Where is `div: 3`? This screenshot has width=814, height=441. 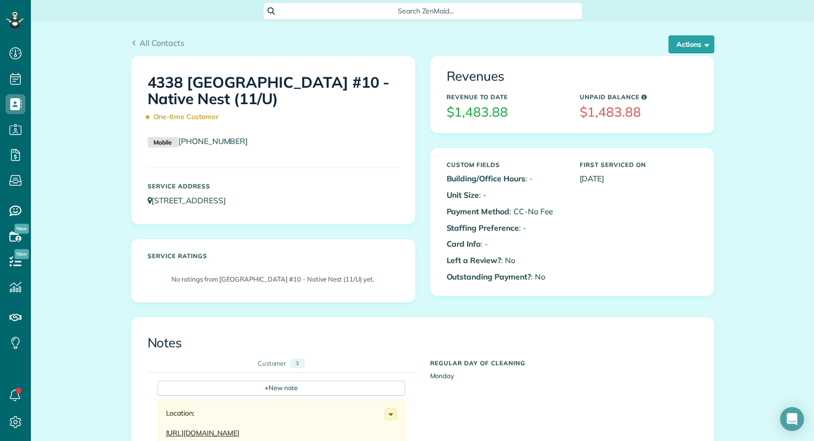
div: 3 is located at coordinates (297, 363).